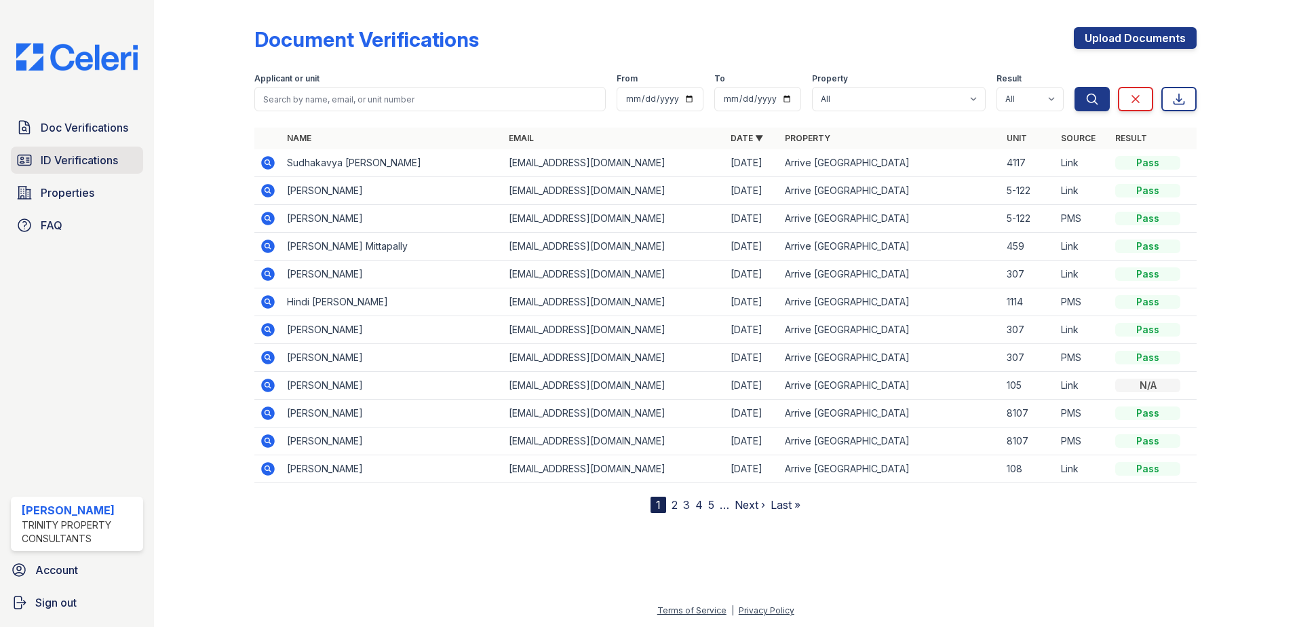 Image resolution: width=1297 pixels, height=627 pixels. What do you see at coordinates (84, 128) in the screenshot?
I see `span: Doc Verifications` at bounding box center [84, 128].